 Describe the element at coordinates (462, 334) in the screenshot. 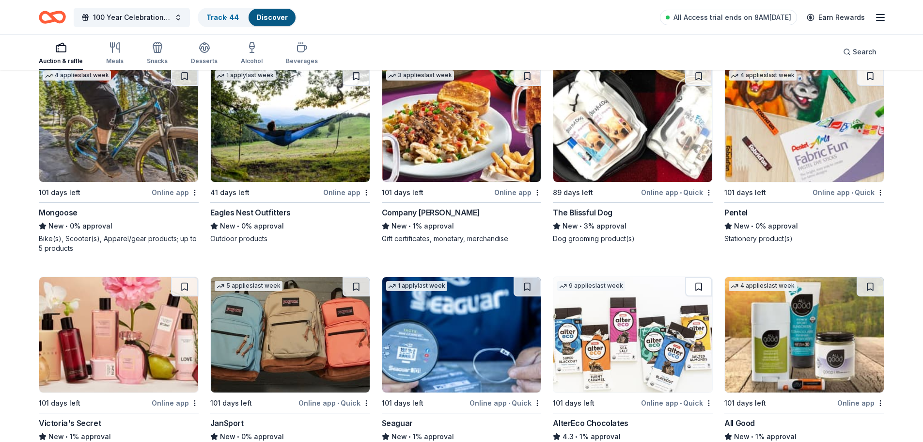

I see `img: Image for Seaguar` at that location.